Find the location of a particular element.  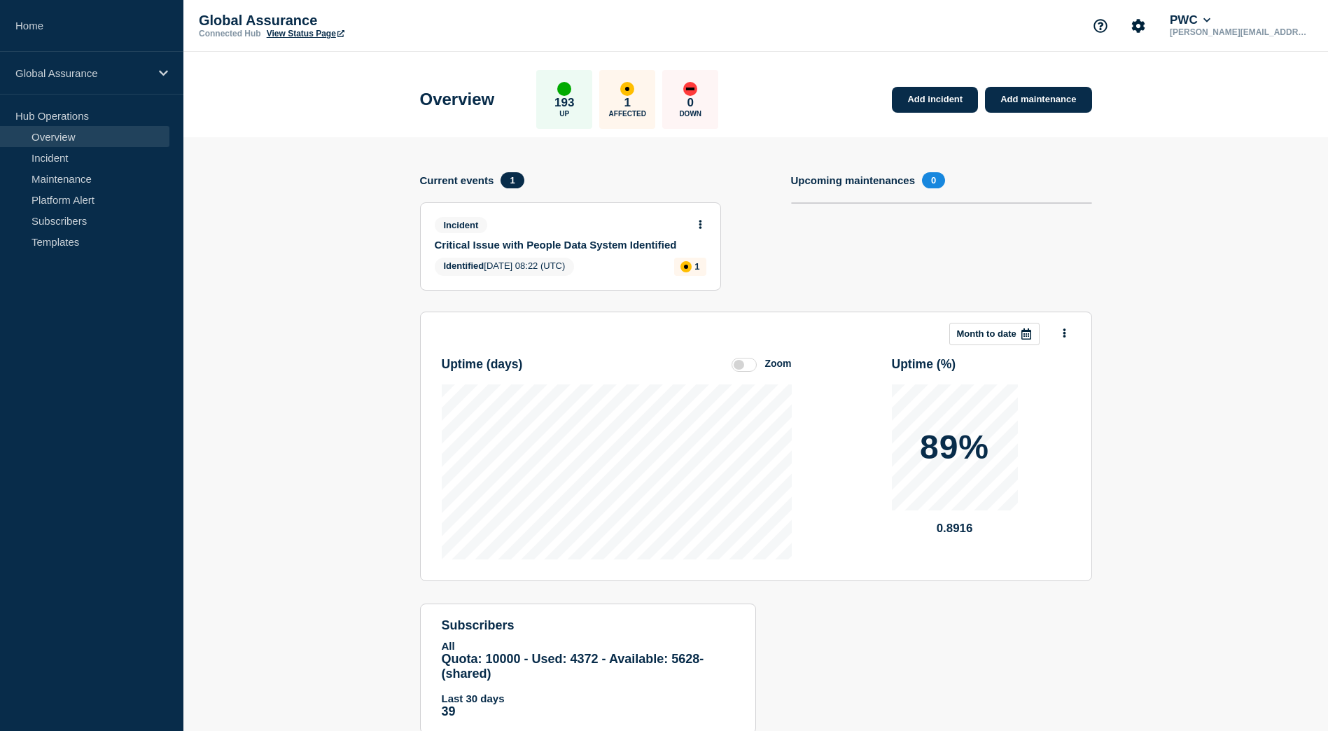

span: Quota: 10000 - Used: 4372 - Available: 5628 - (shared) is located at coordinates (573, 666).